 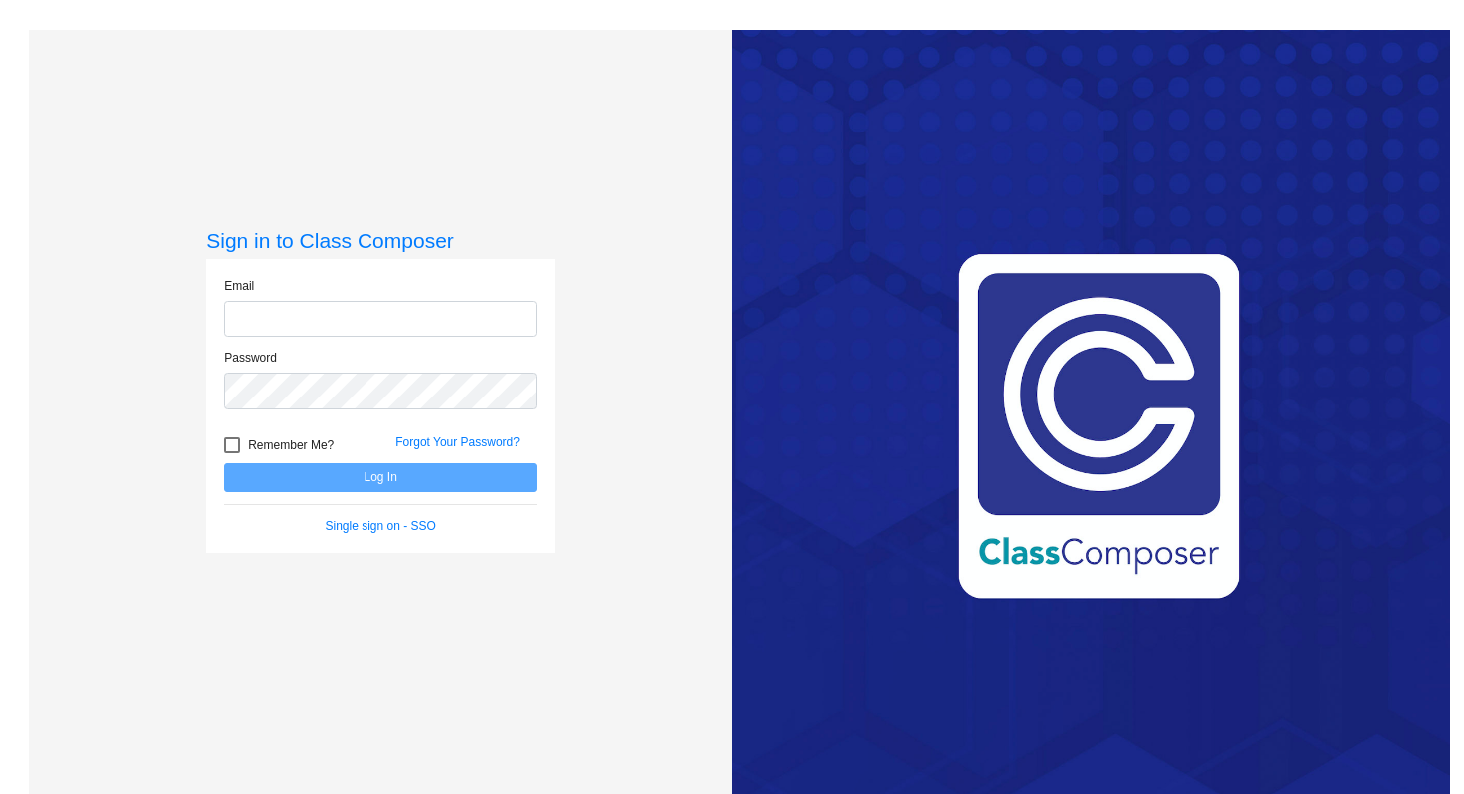 What do you see at coordinates (380, 477) in the screenshot?
I see `button: Log In` at bounding box center [380, 477].